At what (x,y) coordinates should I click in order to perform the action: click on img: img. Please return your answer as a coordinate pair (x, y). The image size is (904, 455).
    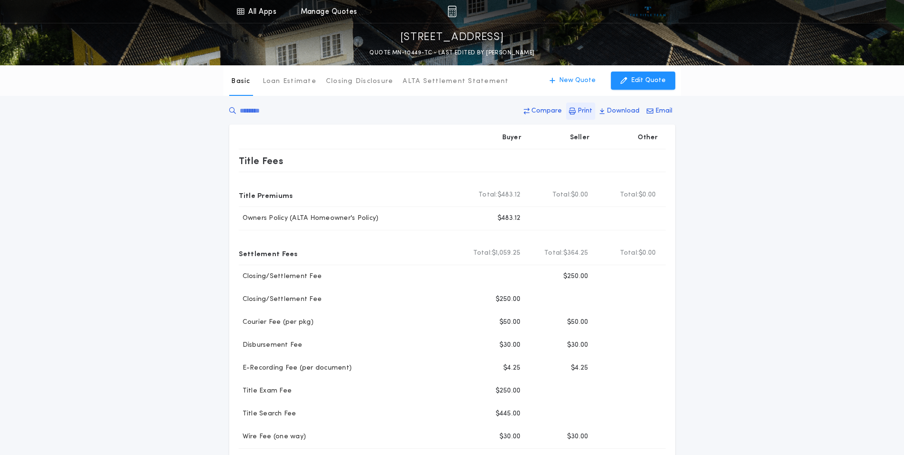
    Looking at the image, I should click on (452, 11).